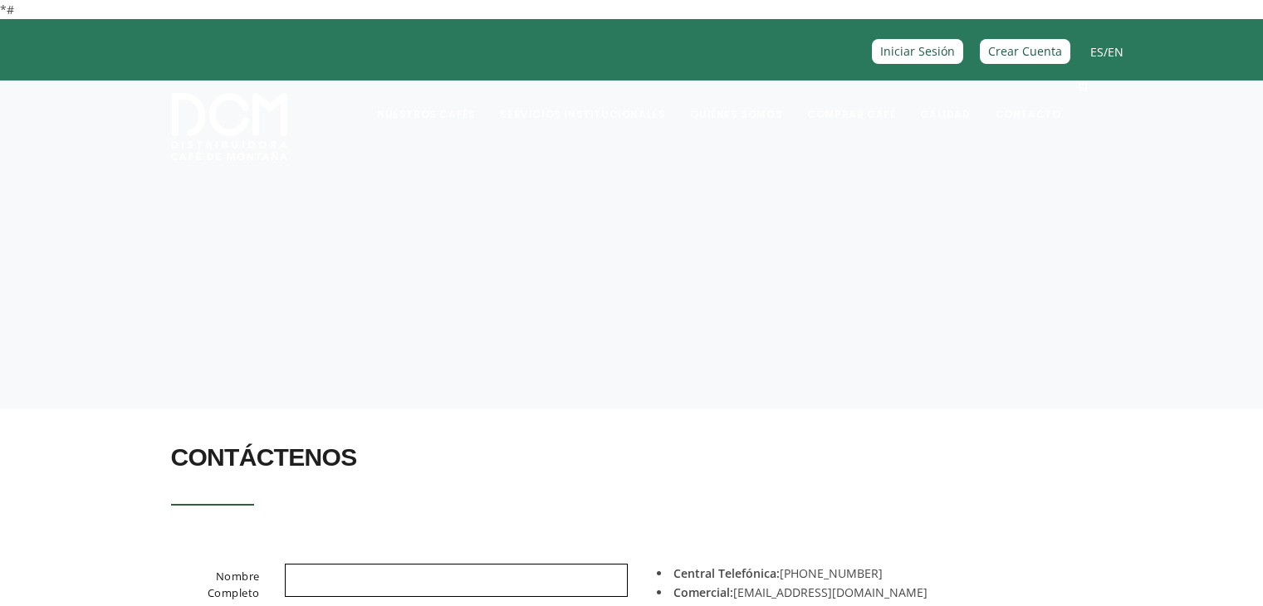  What do you see at coordinates (1028, 101) in the screenshot?
I see `a: Contacto` at bounding box center [1028, 101].